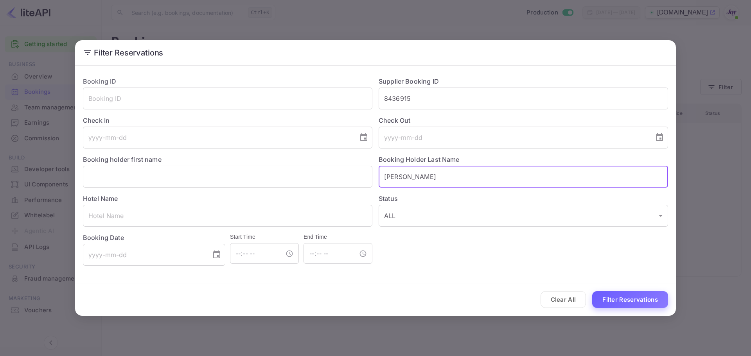 The height and width of the screenshot is (356, 751). I want to click on label: Booking holder first name, so click(122, 160).